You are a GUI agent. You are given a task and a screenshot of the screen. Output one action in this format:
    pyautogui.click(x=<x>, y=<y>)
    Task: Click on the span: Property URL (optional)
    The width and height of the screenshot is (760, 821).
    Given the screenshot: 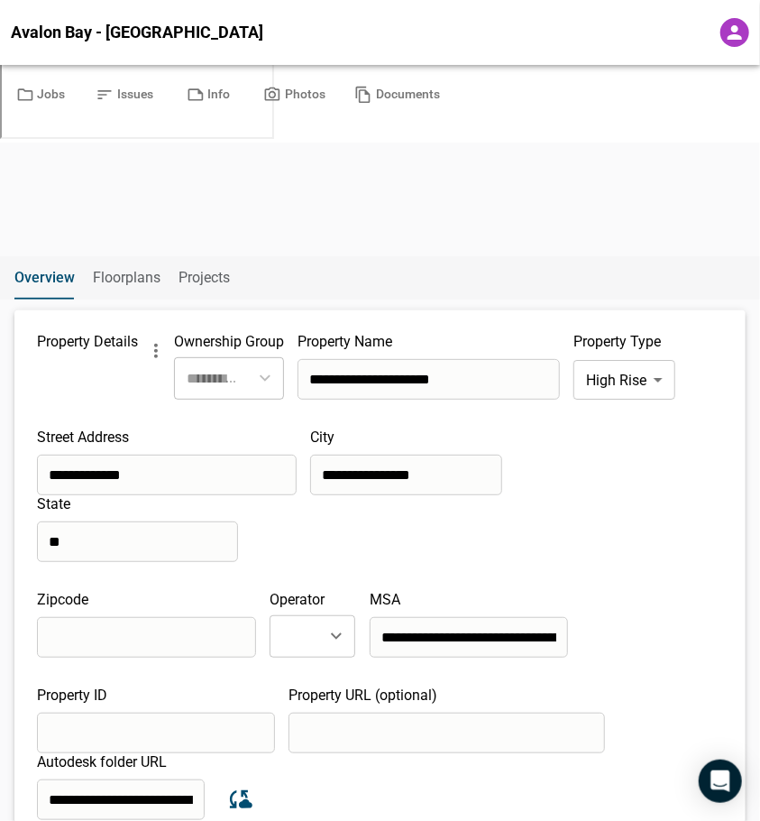 What is the action you would take?
    pyautogui.click(x=363, y=695)
    